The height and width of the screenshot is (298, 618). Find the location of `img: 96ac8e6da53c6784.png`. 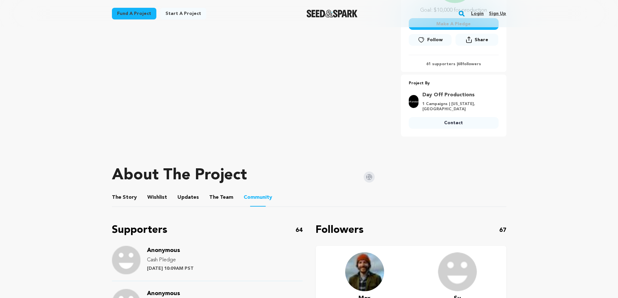

img: 96ac8e6da53c6784.png is located at coordinates (414, 102).